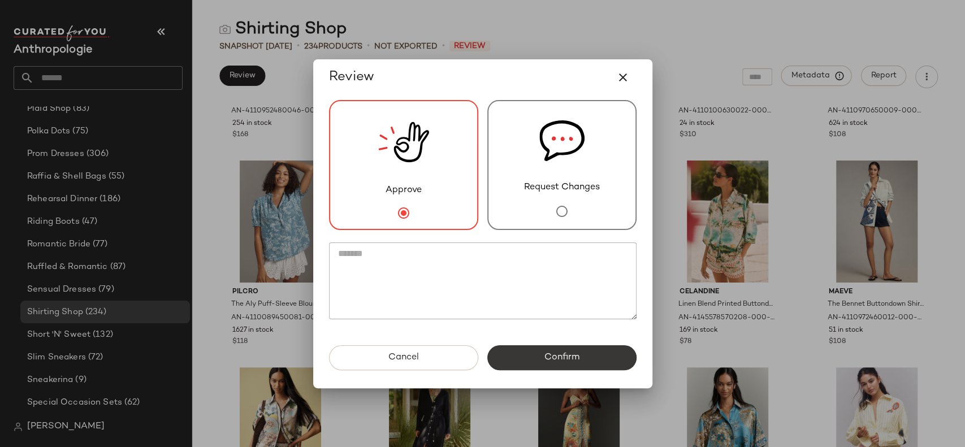  What do you see at coordinates (562, 188) in the screenshot?
I see `span: Request Changes` at bounding box center [562, 188].